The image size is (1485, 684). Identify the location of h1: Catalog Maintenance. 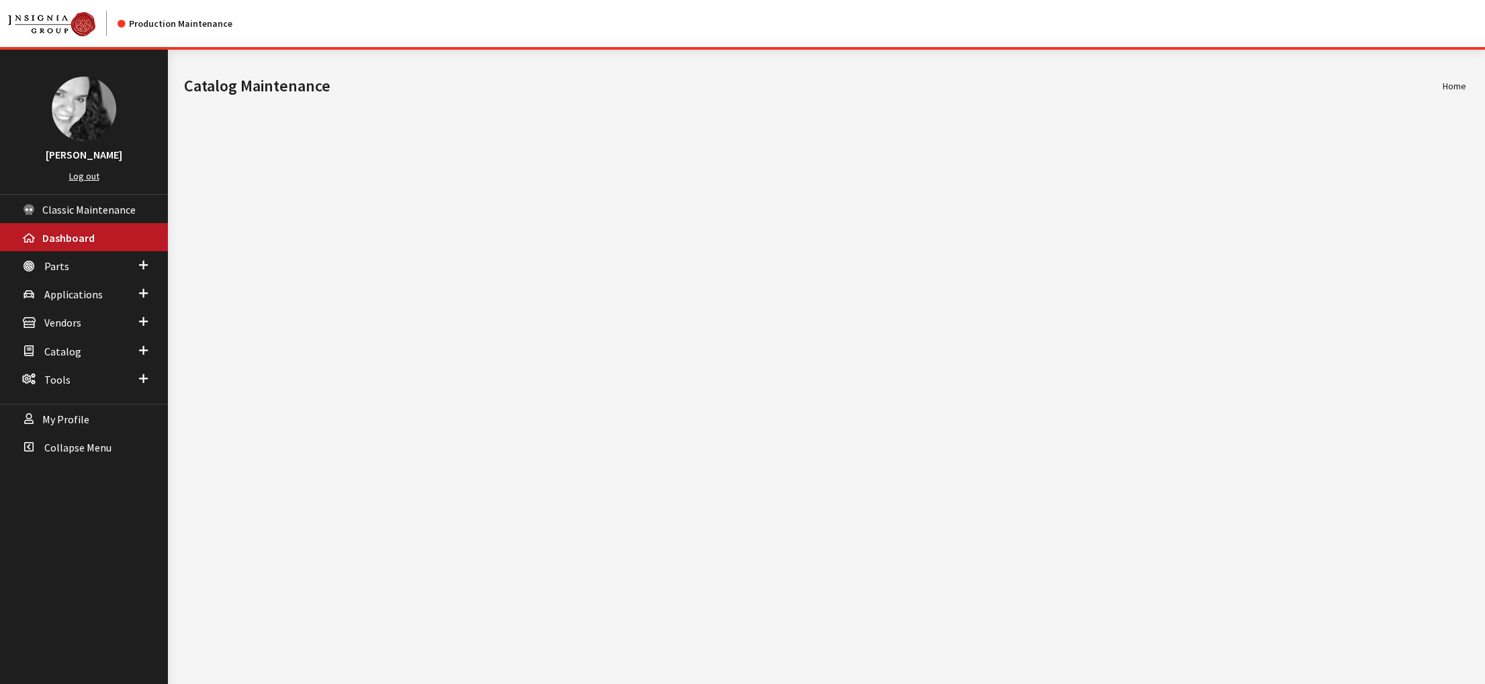
(813, 86).